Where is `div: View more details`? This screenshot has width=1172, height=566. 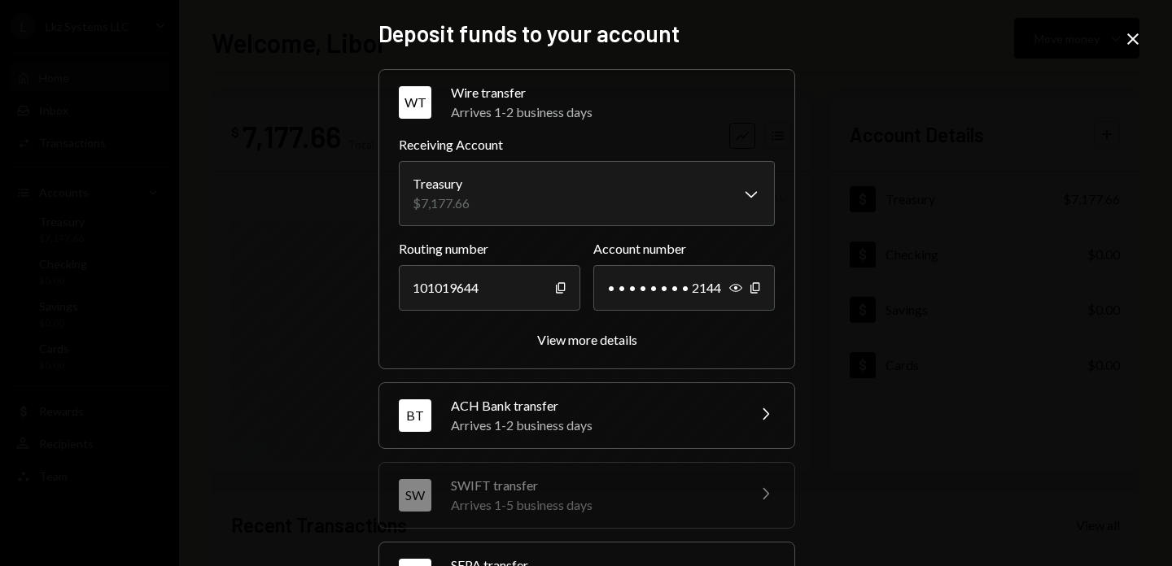
div: View more details is located at coordinates (587, 339).